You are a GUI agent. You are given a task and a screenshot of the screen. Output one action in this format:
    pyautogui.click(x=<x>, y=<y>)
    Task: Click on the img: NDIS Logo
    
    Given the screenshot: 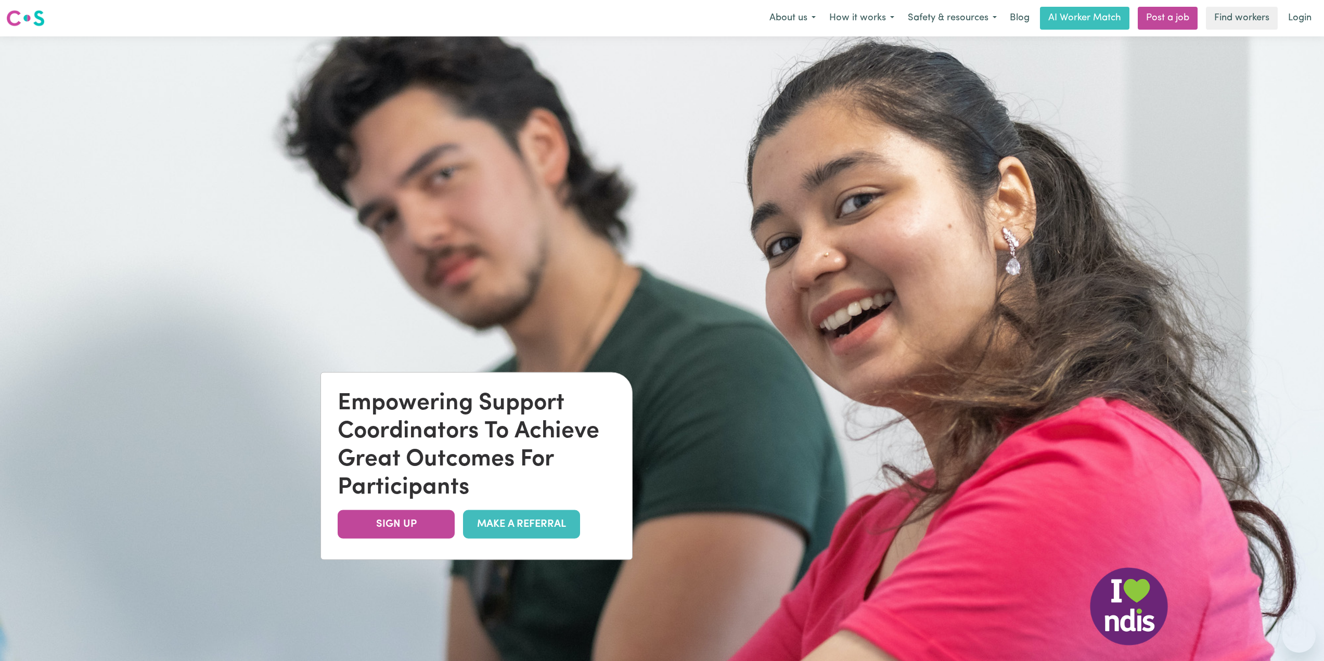 What is the action you would take?
    pyautogui.click(x=1129, y=607)
    